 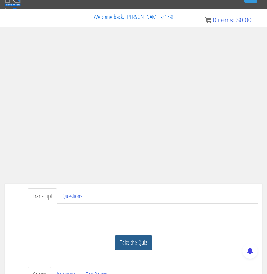 What do you see at coordinates (208, 20) in the screenshot?
I see `img: icon11.png` at bounding box center [208, 20].